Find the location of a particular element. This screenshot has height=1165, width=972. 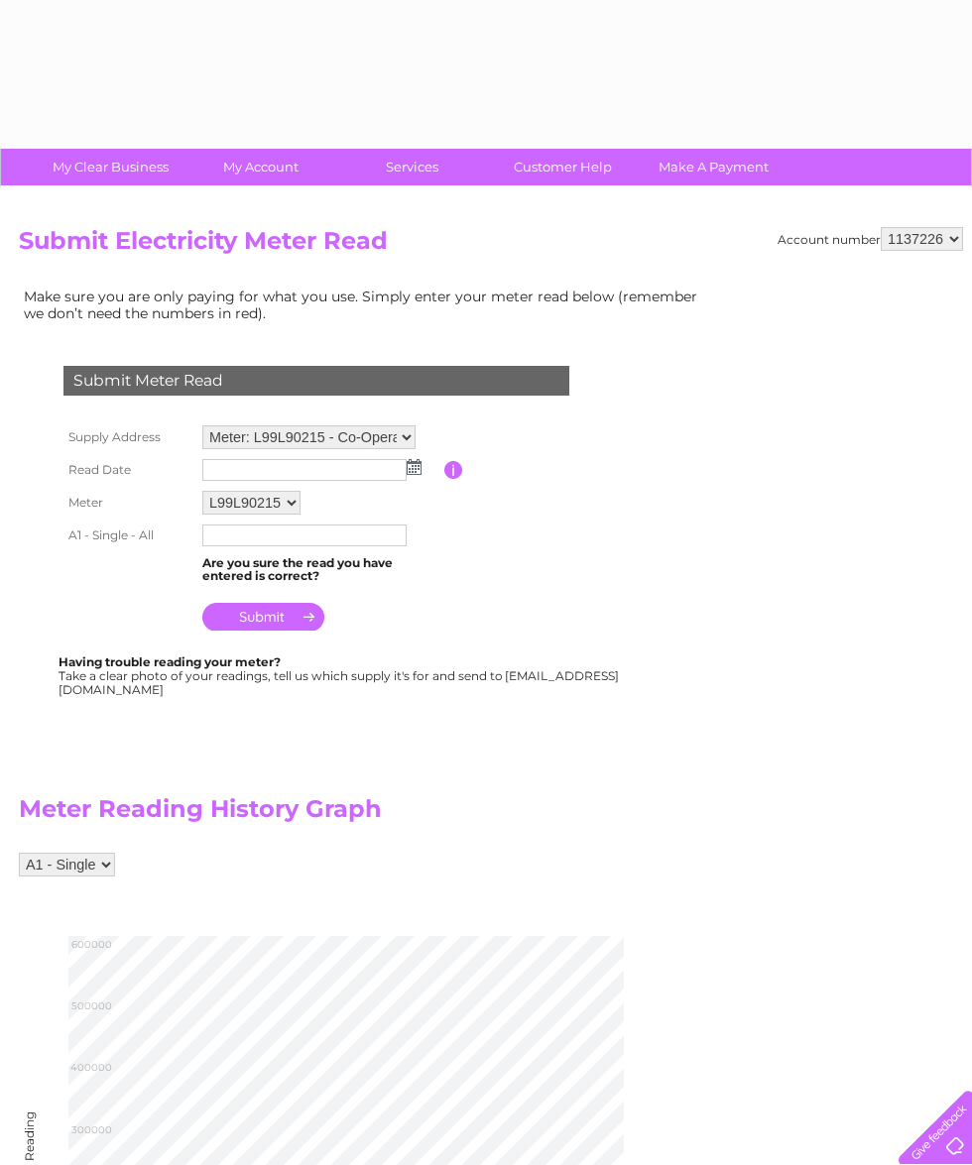

a: Services is located at coordinates (412, 167).